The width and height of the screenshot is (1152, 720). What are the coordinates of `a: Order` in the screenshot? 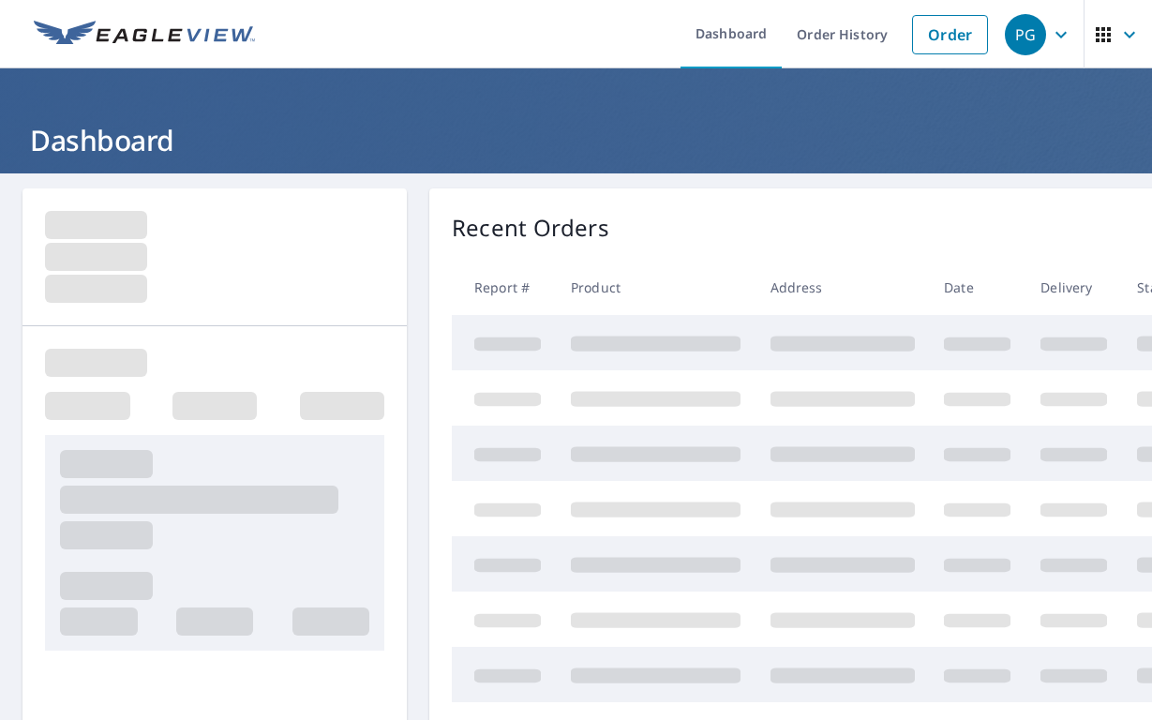 It's located at (949, 35).